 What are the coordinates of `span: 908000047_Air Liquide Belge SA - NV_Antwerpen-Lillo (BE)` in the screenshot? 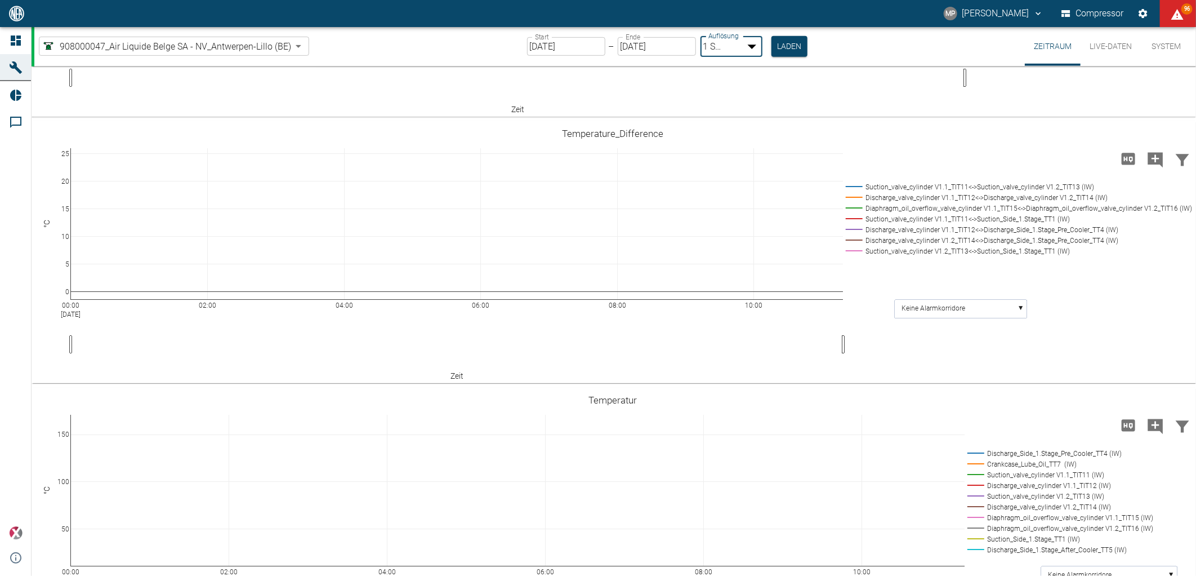 It's located at (175, 46).